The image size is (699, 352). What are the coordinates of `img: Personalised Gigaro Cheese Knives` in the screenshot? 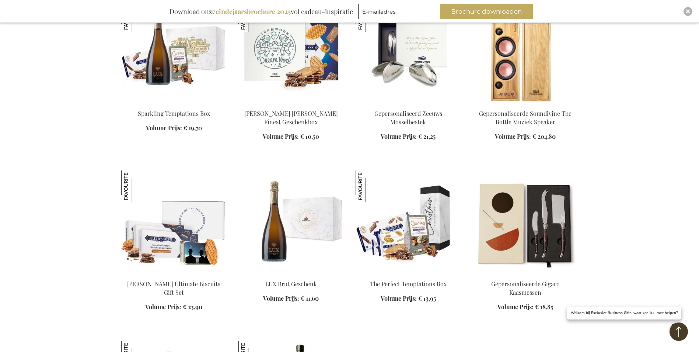 It's located at (526, 222).